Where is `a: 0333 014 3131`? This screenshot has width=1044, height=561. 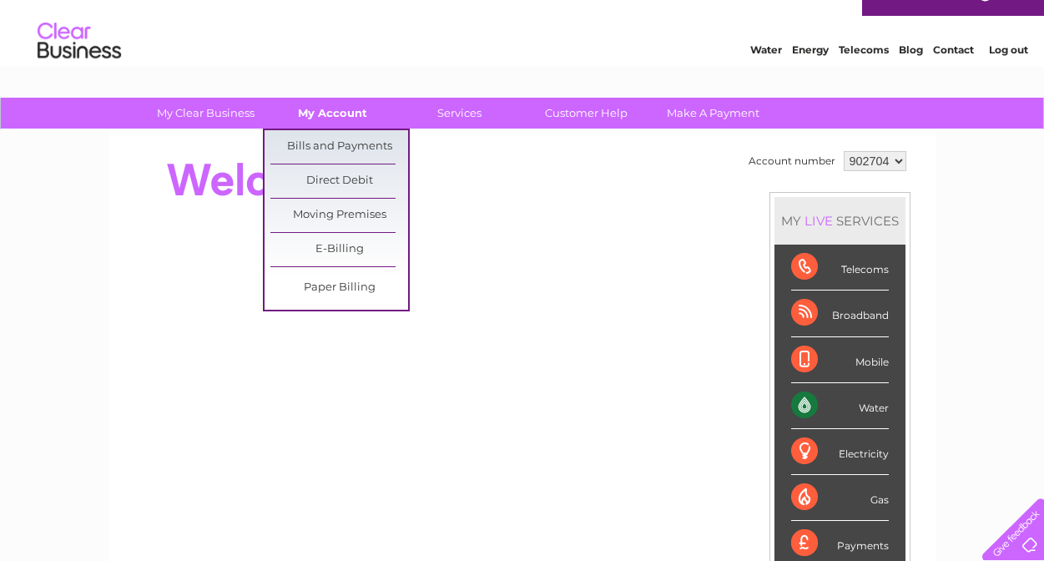 a: 0333 014 3131 is located at coordinates (787, 18).